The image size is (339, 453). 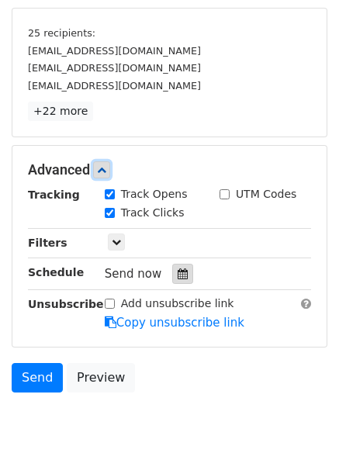 What do you see at coordinates (175, 323) in the screenshot?
I see `a: Copy unsubscribe link` at bounding box center [175, 323].